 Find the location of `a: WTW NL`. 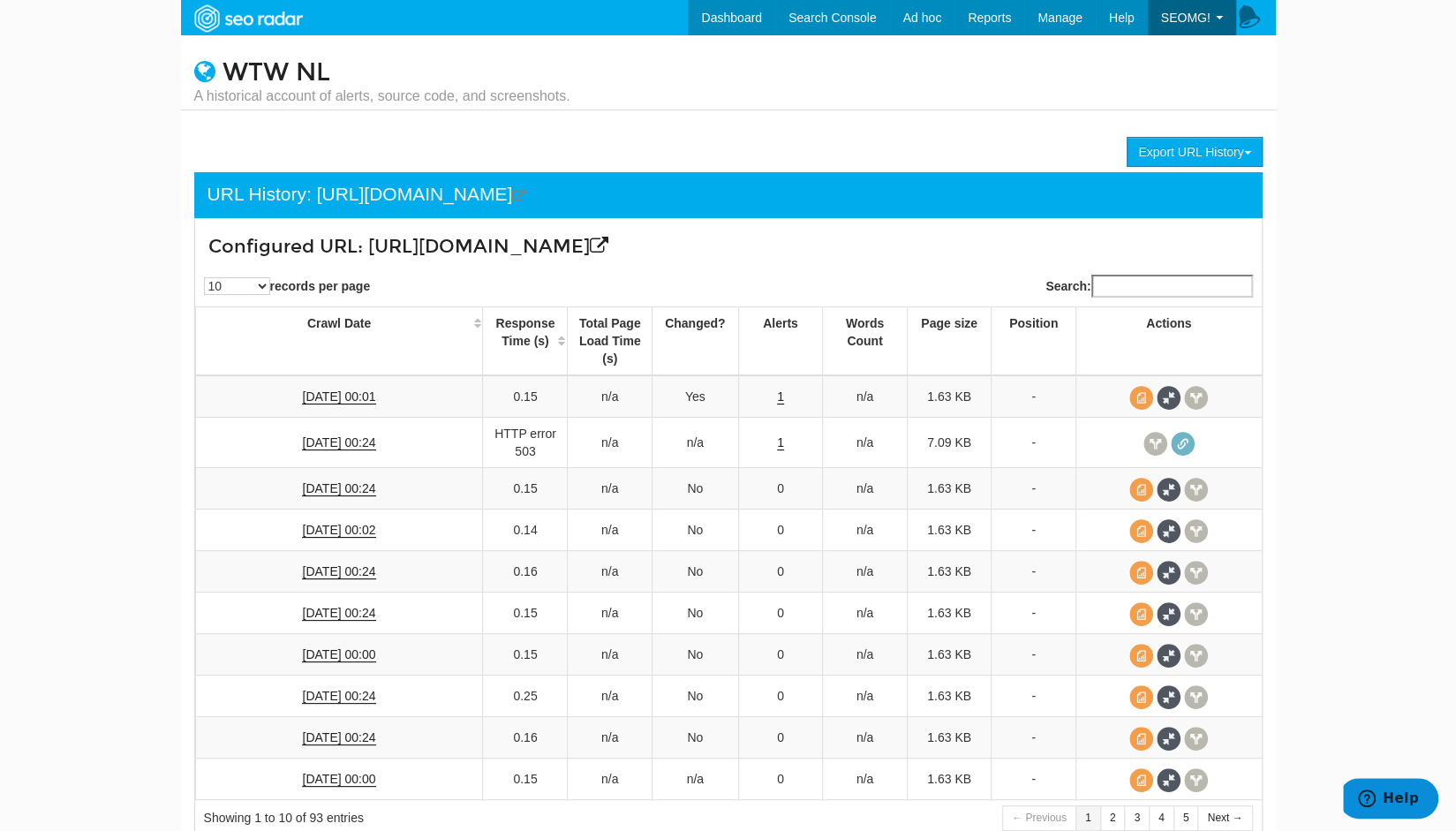

a: WTW NL is located at coordinates (276, 72).